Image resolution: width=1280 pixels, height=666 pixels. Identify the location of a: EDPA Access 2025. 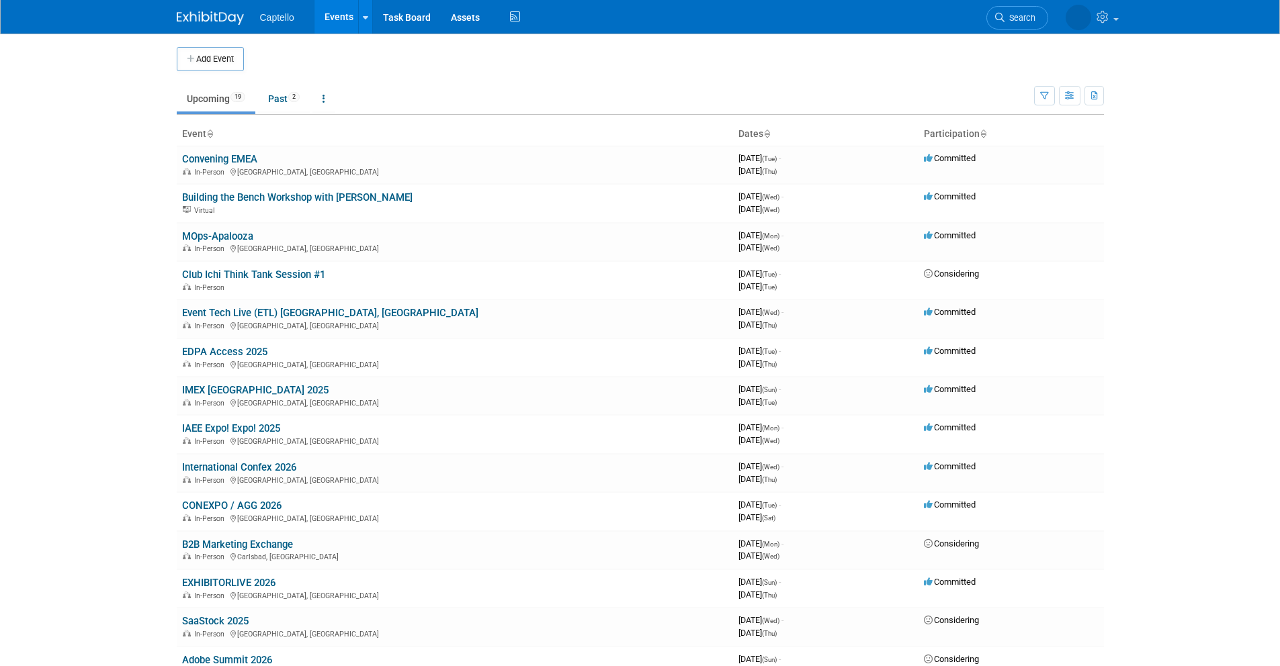
(224, 352).